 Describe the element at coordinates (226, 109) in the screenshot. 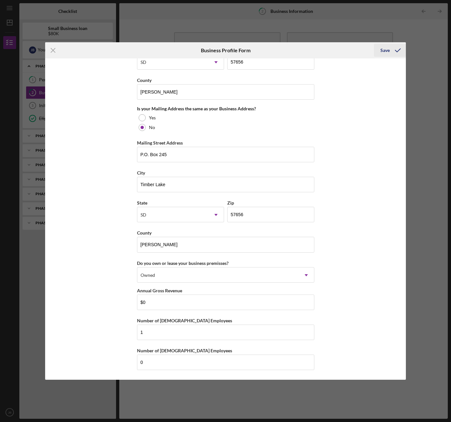

I see `div: Is your Mailing Address the same as your Business Address?` at that location.